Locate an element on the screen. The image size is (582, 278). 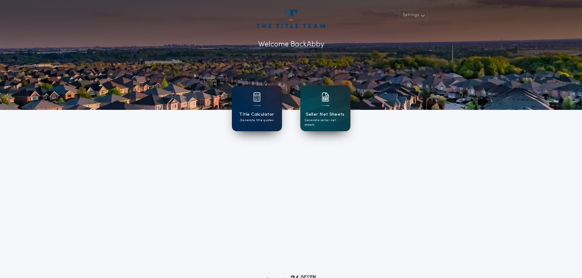
img: account-logo is located at coordinates (291, 19).